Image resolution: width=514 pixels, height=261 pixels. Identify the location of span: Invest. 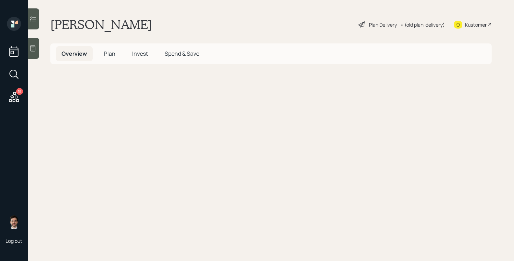
(140, 54).